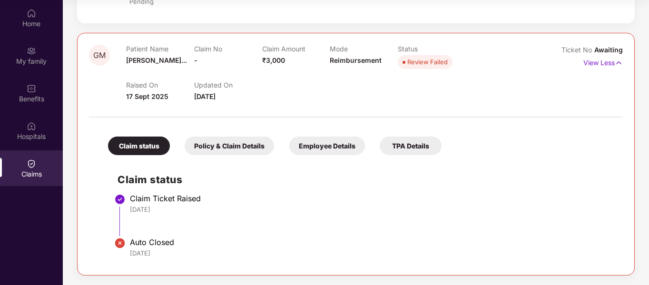 The image size is (649, 285). Describe the element at coordinates (432, 49) in the screenshot. I see `p: Status` at that location.